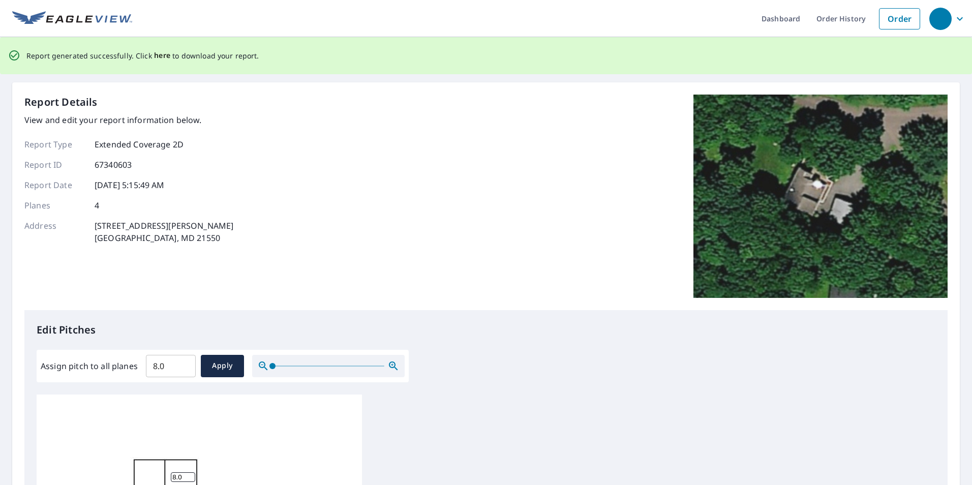  What do you see at coordinates (55, 165) in the screenshot?
I see `p: Report ID` at bounding box center [55, 165].